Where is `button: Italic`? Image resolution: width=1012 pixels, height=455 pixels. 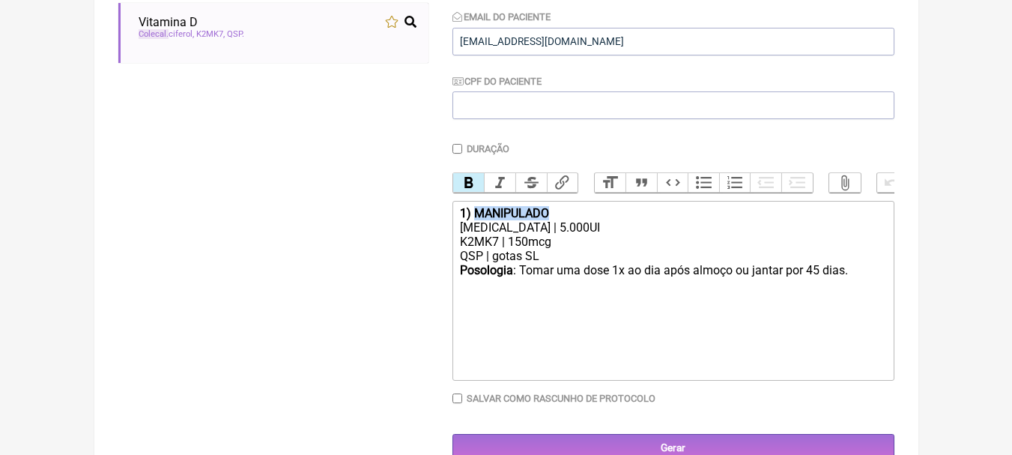 button: Italic is located at coordinates (500, 183).